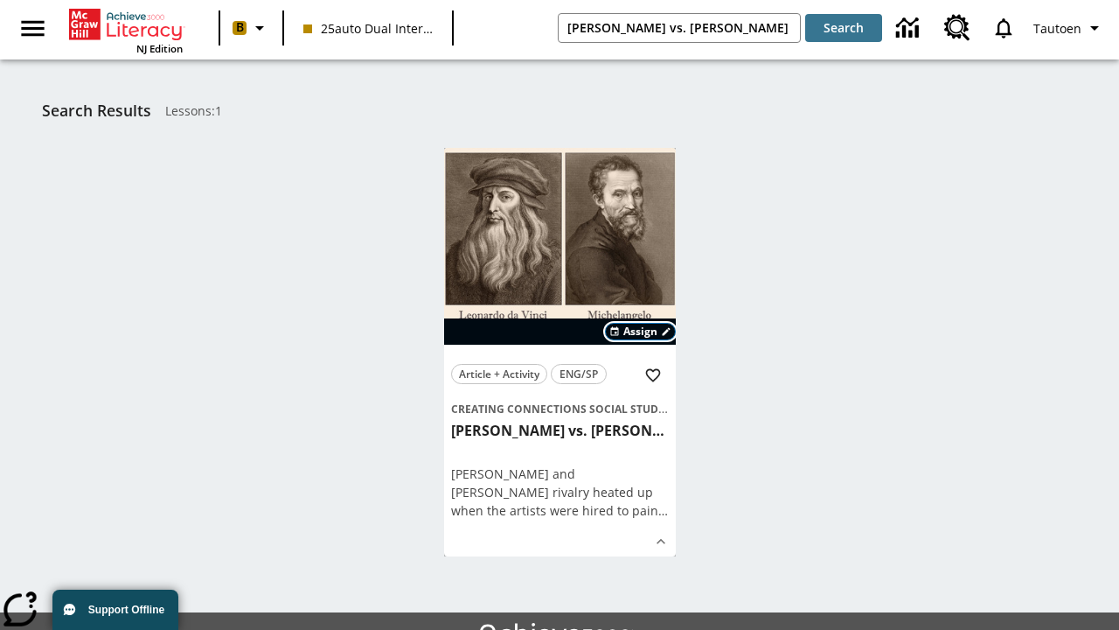  What do you see at coordinates (560, 408) in the screenshot?
I see `span: Topic: Creating Connections Social Studies/World History II` at bounding box center [560, 408].